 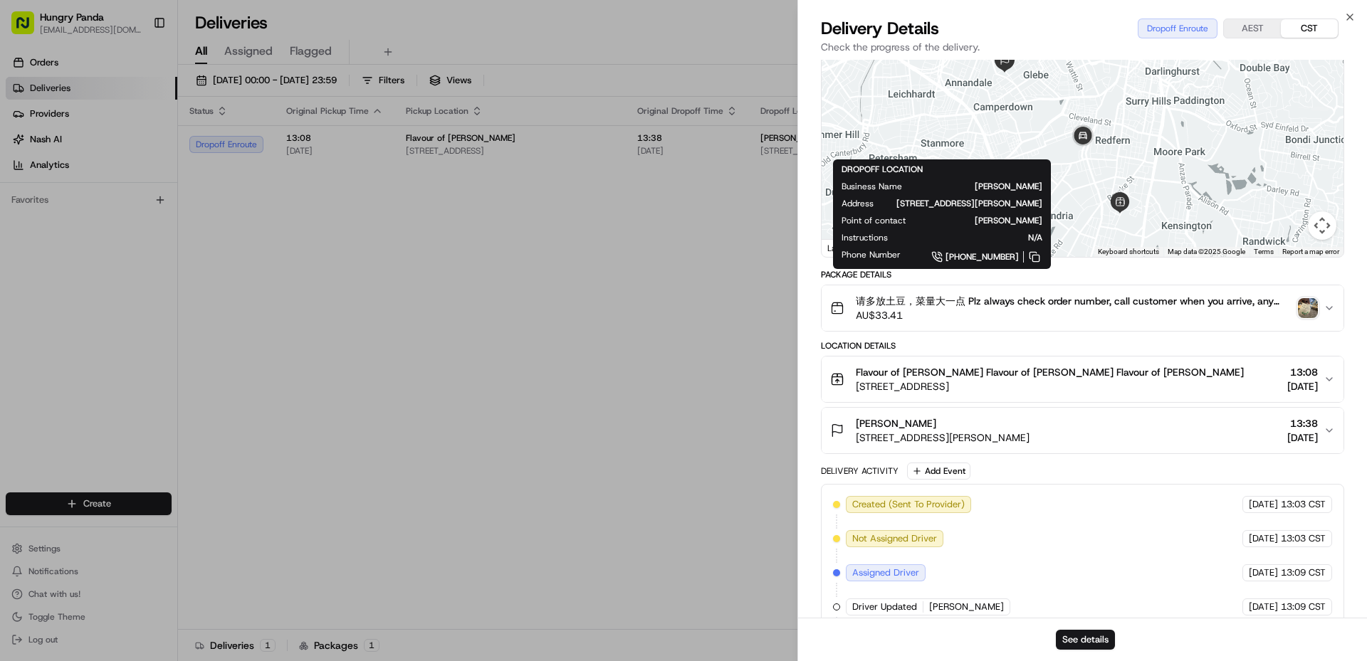 What do you see at coordinates (1252, 28) in the screenshot?
I see `button: AEST` at bounding box center [1252, 28].